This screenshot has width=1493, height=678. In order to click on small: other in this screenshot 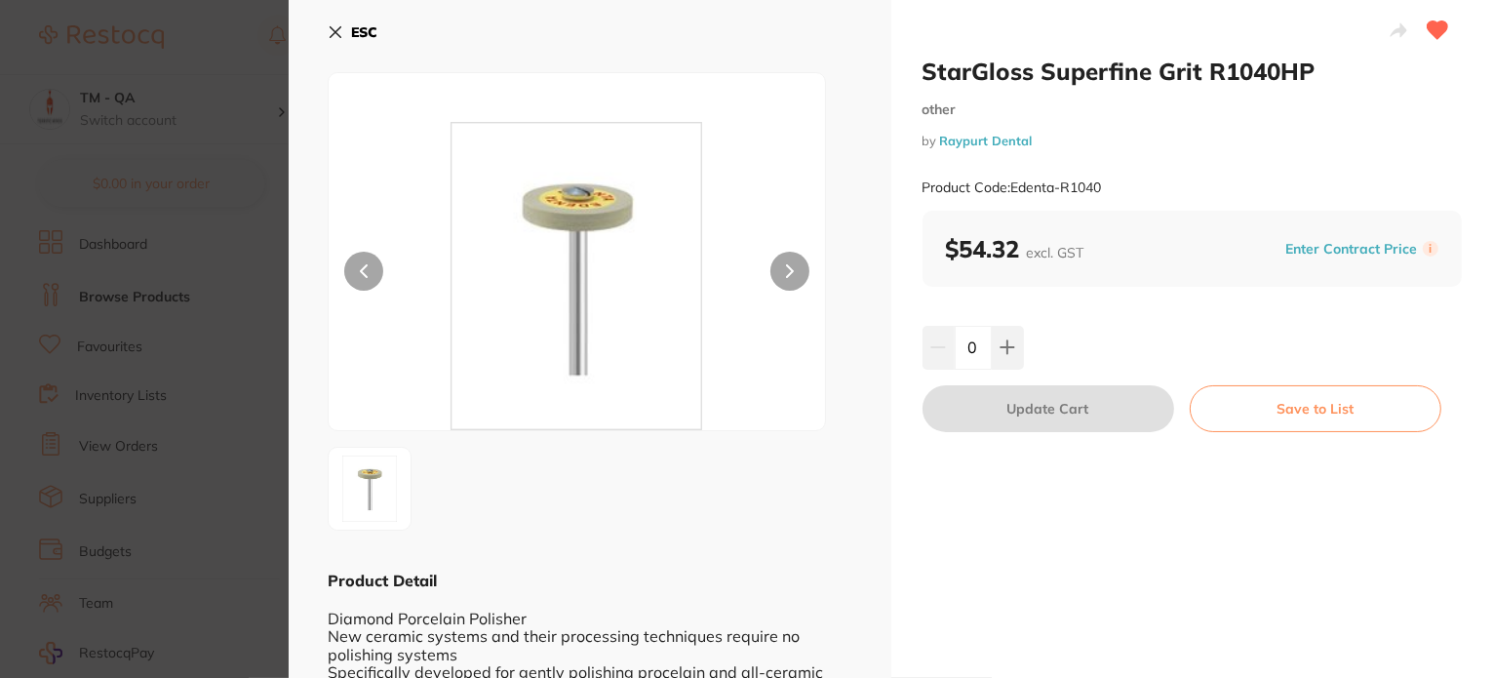, I will do `click(1192, 109)`.